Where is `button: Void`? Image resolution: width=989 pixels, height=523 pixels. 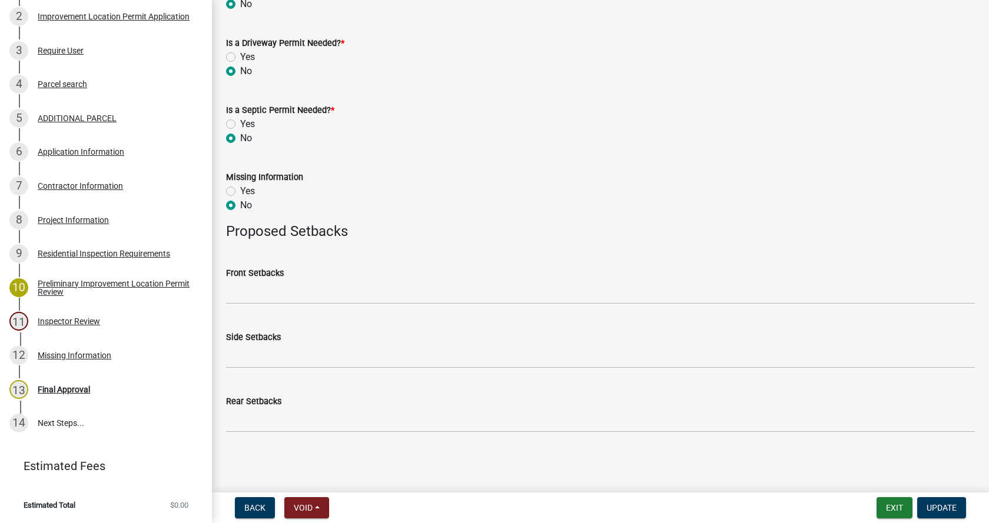 button: Void is located at coordinates (307, 508).